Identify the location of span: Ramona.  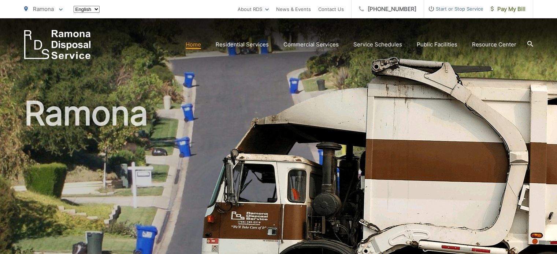
(43, 9).